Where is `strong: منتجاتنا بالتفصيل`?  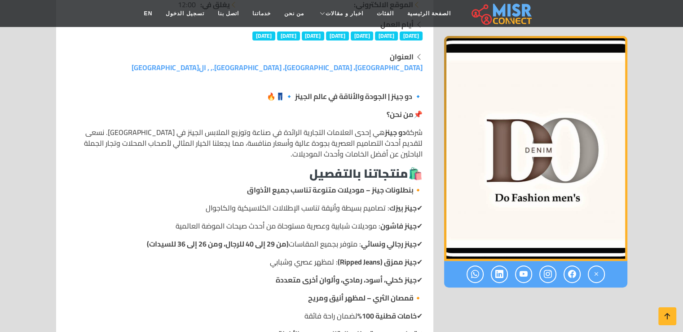 strong: منتجاتنا بالتفصيل is located at coordinates (359, 173).